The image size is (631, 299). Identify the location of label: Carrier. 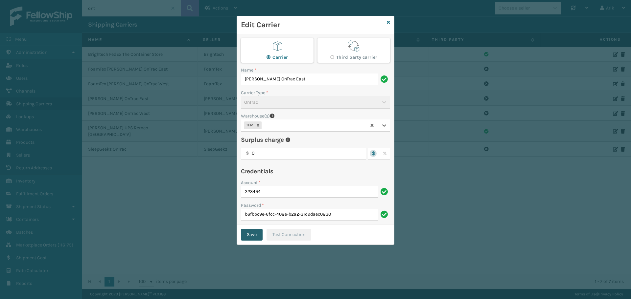
(277, 57).